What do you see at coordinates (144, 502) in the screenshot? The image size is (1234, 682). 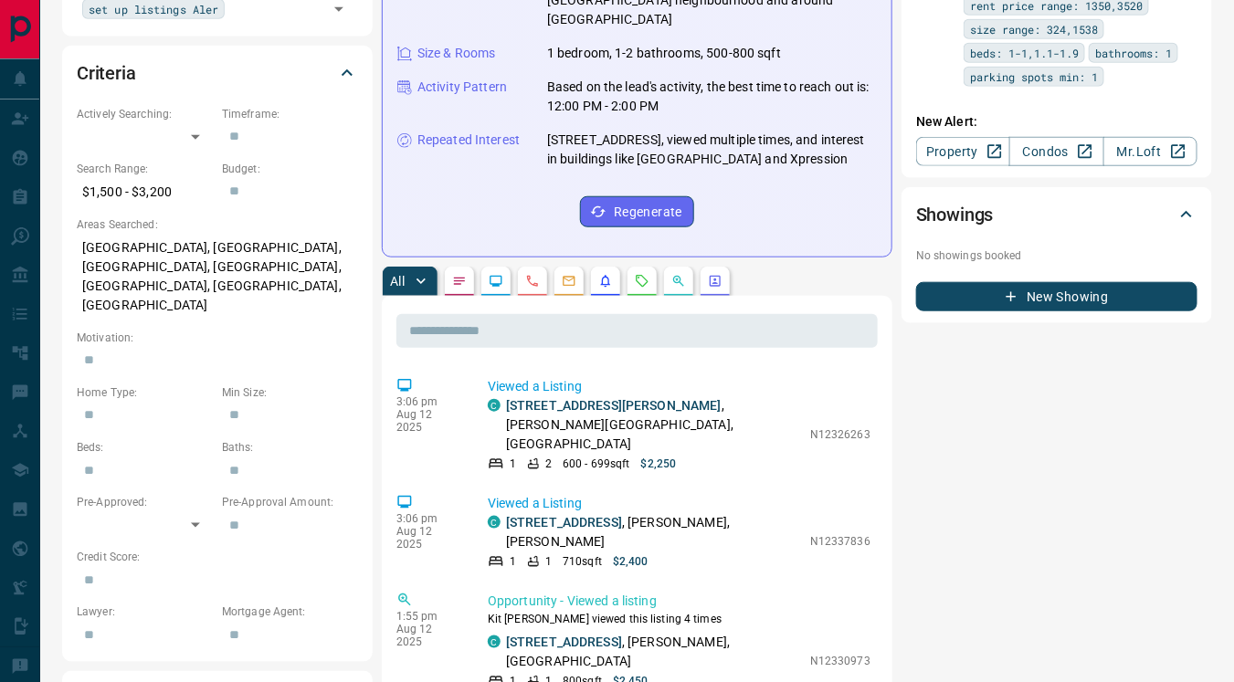 I see `p: Pre-Approved:` at bounding box center [144, 502].